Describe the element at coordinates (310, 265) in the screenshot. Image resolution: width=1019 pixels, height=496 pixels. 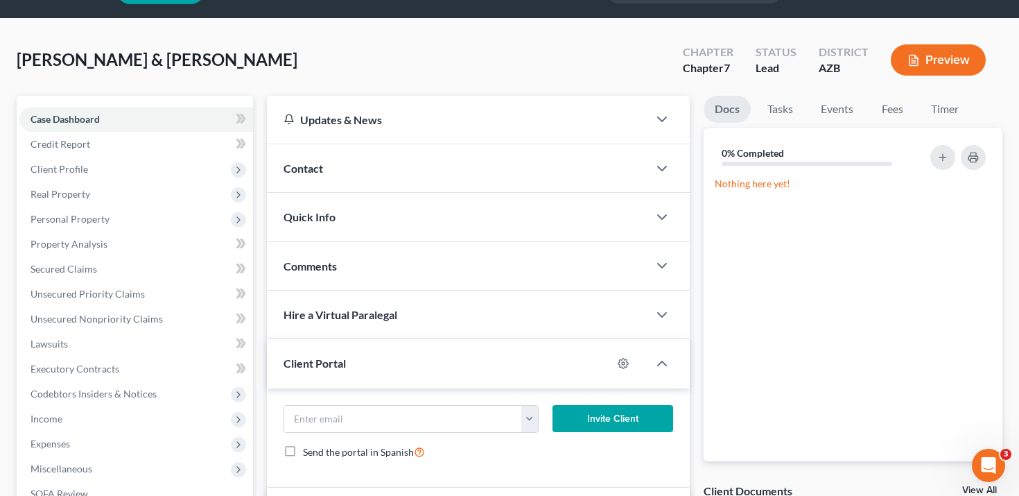
I see `span: Comments` at that location.